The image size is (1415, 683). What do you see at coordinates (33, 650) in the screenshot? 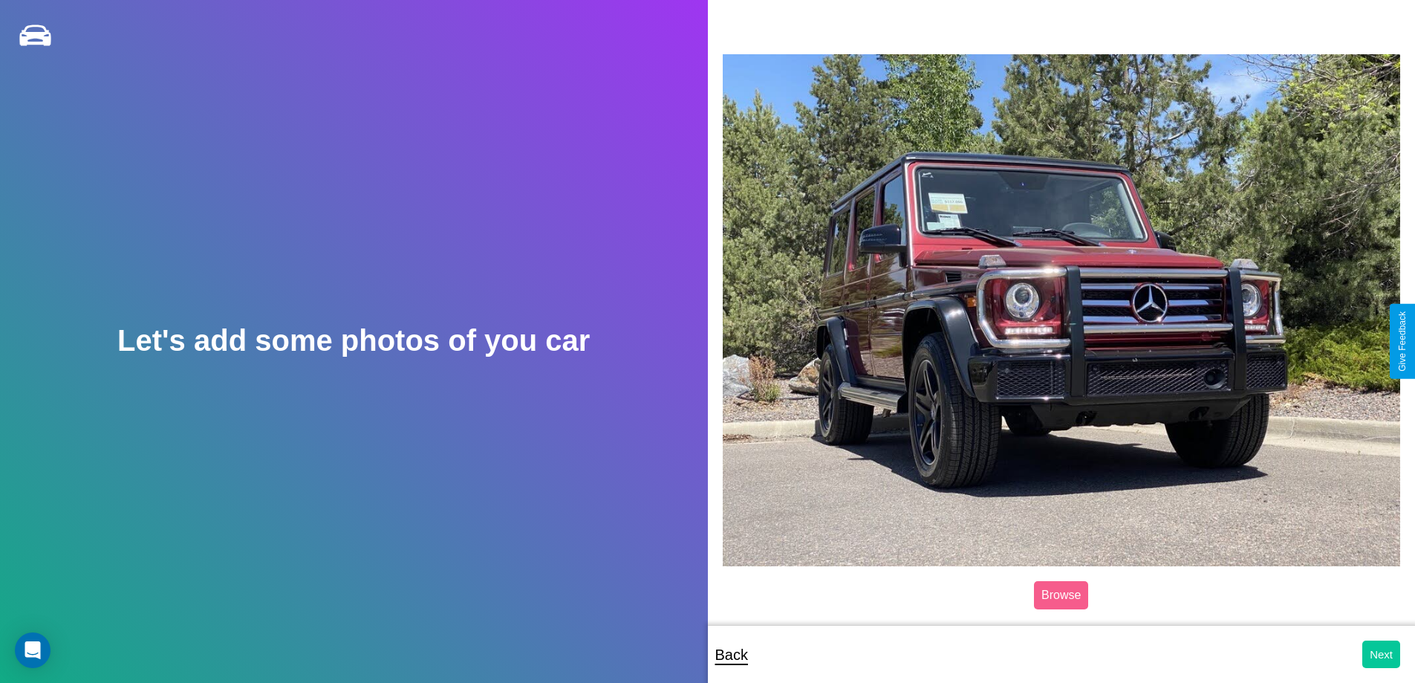
I see `div: Open Intercom Messenger` at bounding box center [33, 650].